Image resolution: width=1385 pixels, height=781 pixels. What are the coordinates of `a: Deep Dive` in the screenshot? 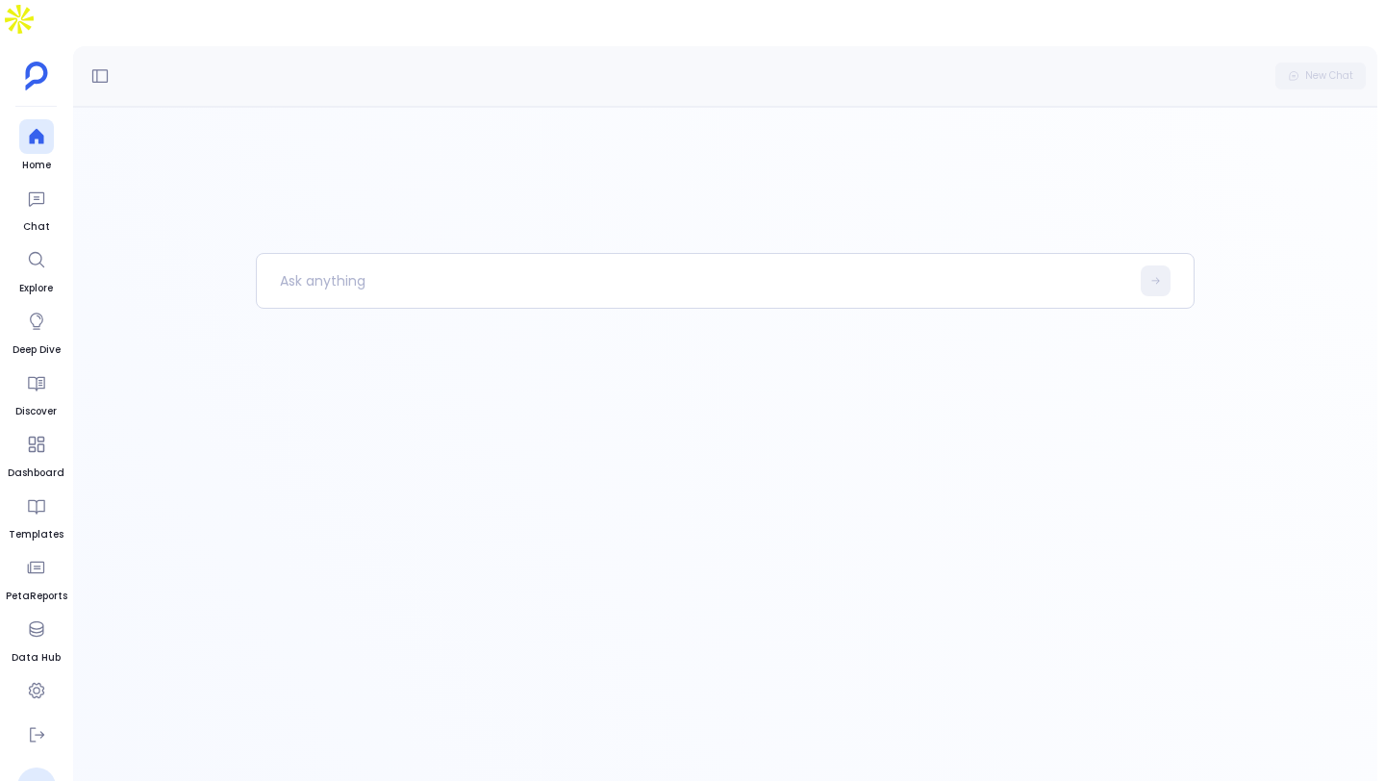 It's located at (37, 331).